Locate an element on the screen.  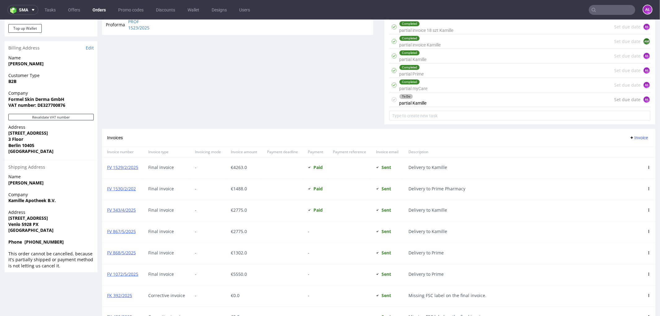
strong: B2B is located at coordinates (12, 61).